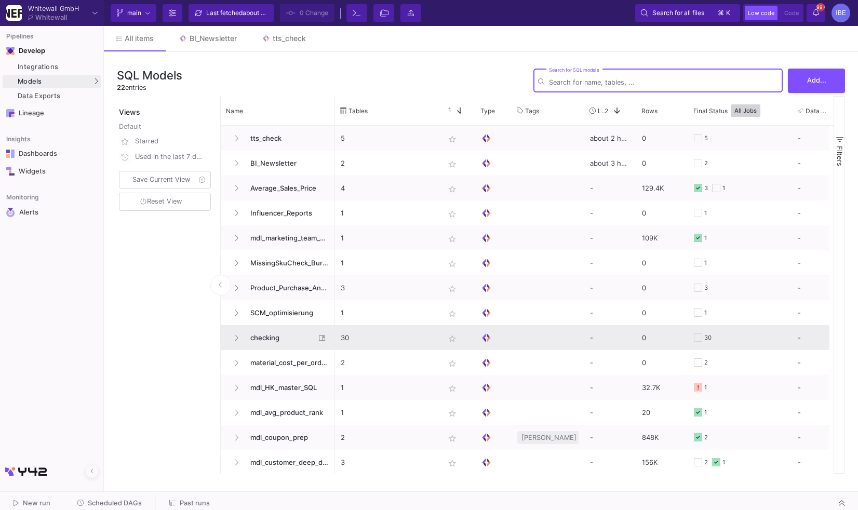  I want to click on p: 3, so click(387, 462).